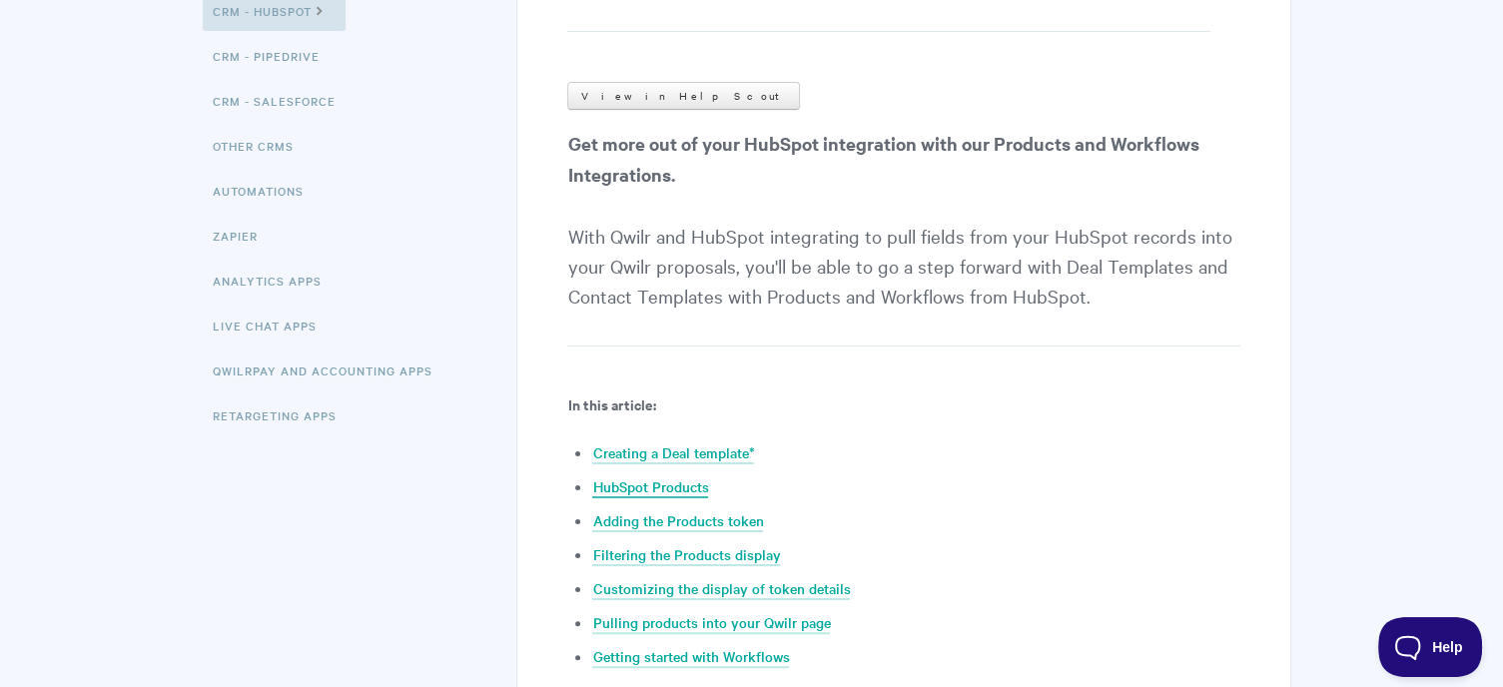 The height and width of the screenshot is (687, 1503). I want to click on a: CRM - Pipedrive, so click(274, 56).